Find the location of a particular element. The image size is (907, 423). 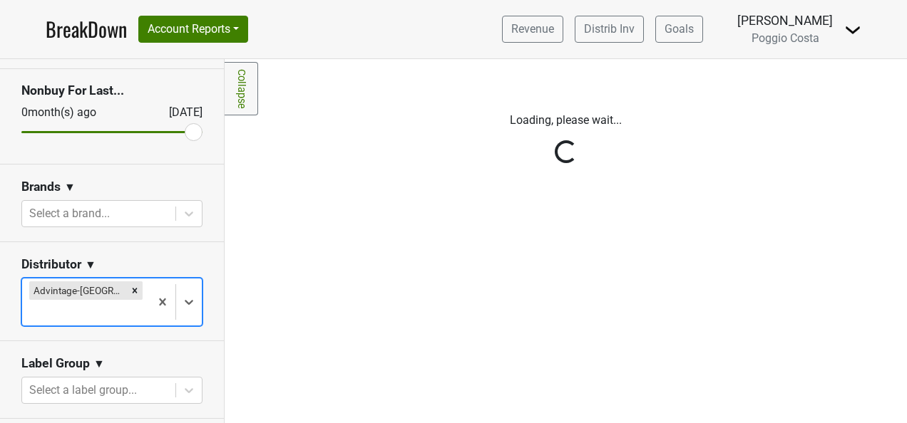

a: Collapse is located at coordinates (241, 88).